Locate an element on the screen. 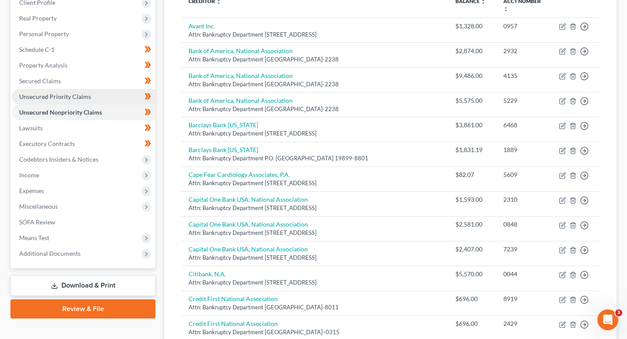 The image size is (627, 339). div: $1,593.00 is located at coordinates (472, 199).